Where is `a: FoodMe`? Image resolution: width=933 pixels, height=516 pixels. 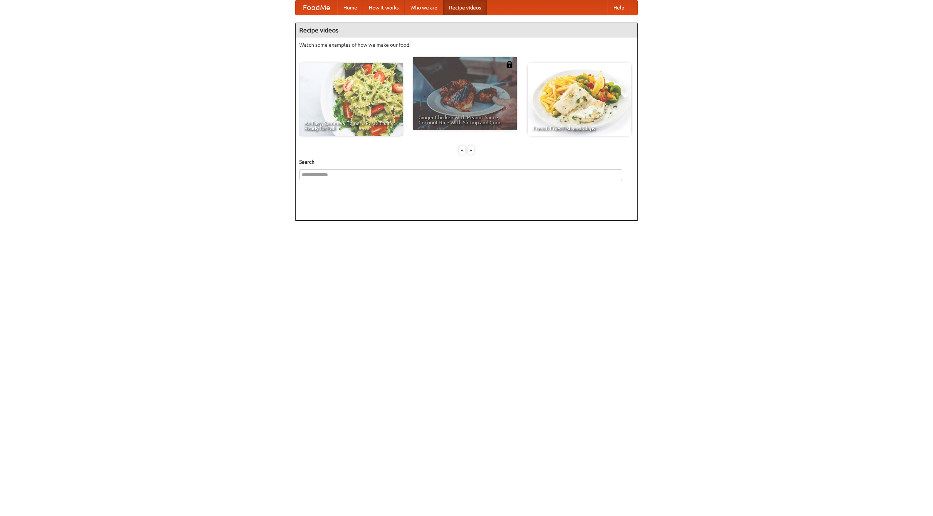 a: FoodMe is located at coordinates (316, 8).